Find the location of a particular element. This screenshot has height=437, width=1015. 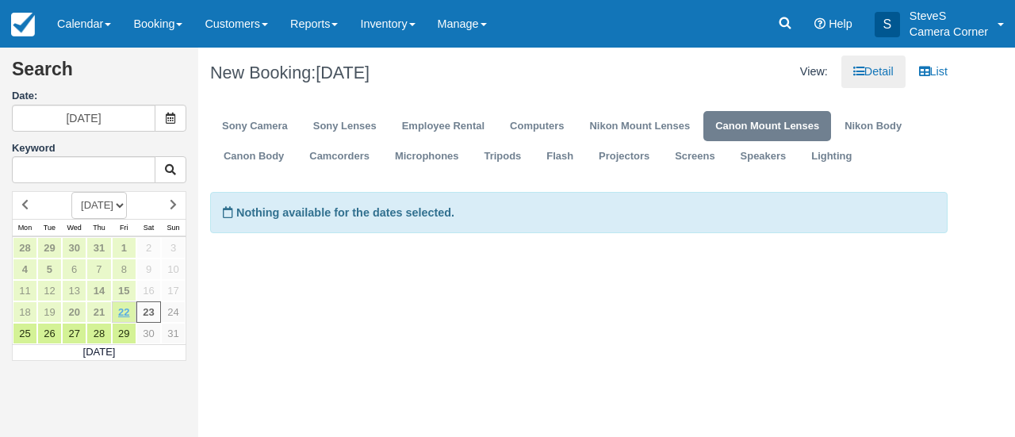

a: Detail is located at coordinates (873, 71).